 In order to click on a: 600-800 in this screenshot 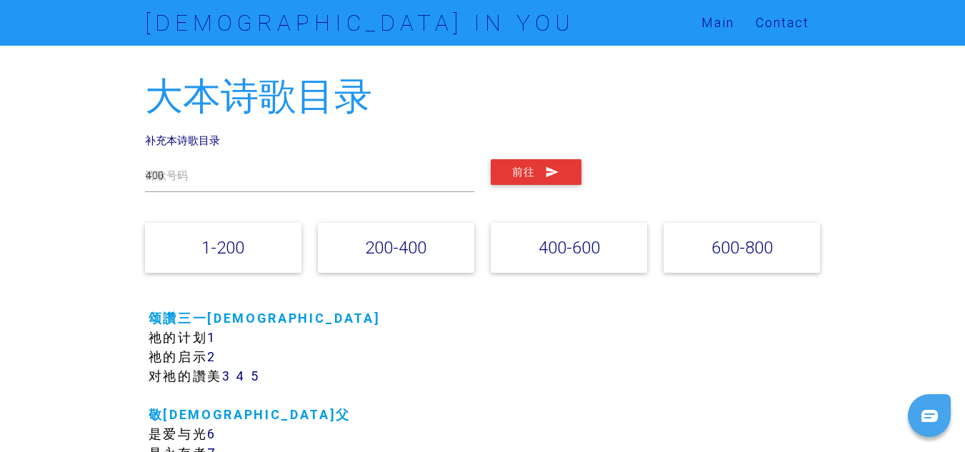, I will do `click(742, 247)`.